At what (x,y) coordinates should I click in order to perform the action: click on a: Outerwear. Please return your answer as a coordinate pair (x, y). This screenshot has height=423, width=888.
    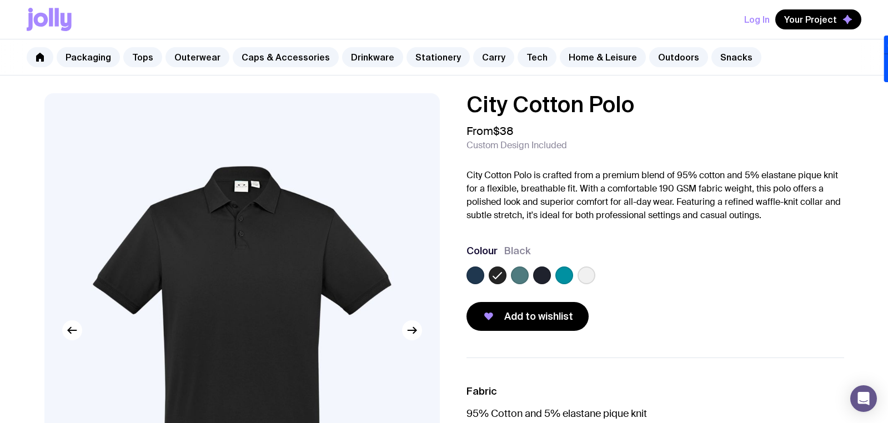
    Looking at the image, I should click on (197, 57).